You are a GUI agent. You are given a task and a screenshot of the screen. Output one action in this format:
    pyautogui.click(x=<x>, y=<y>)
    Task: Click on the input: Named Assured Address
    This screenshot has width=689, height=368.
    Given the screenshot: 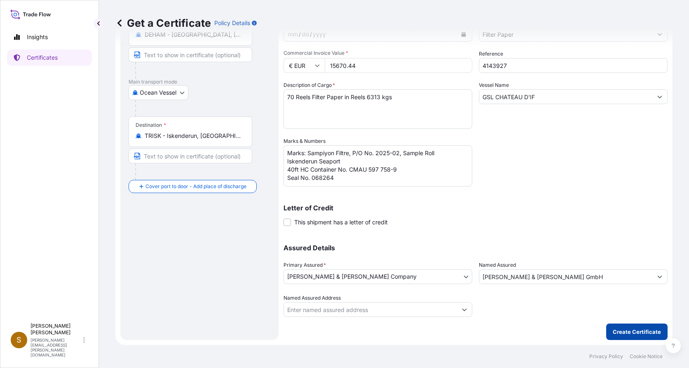 What is the action you would take?
    pyautogui.click(x=370, y=310)
    